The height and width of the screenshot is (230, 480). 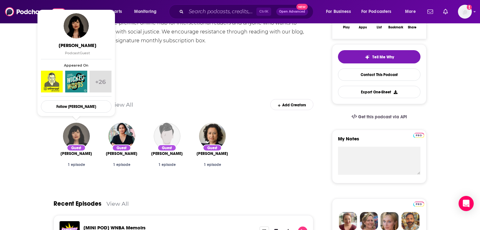 What do you see at coordinates (466, 203) in the screenshot?
I see `div: Open Intercom Messenger` at bounding box center [466, 203].